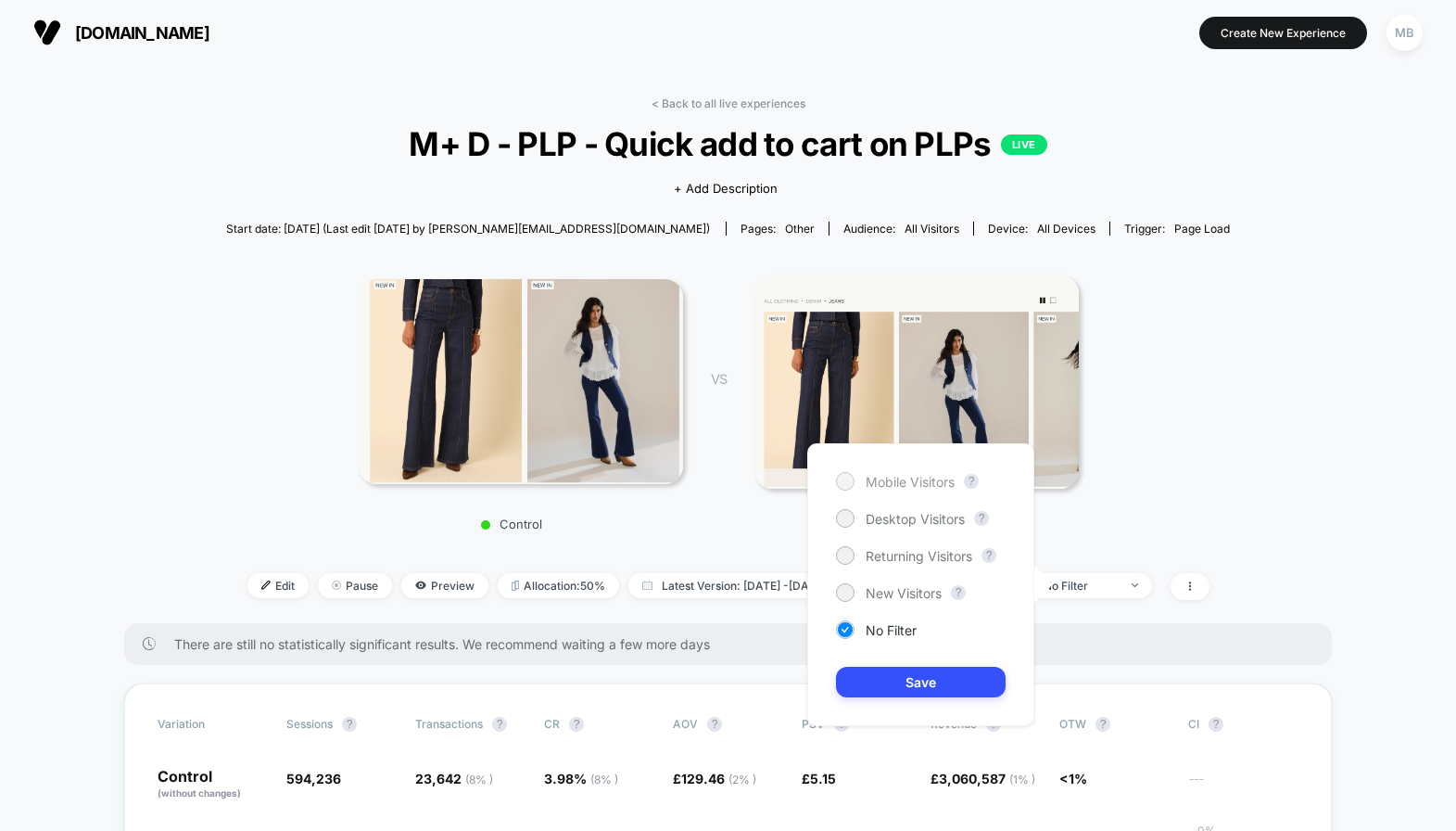 The width and height of the screenshot is (1456, 831). What do you see at coordinates (891, 630) in the screenshot?
I see `span: No Filter` at bounding box center [891, 630].